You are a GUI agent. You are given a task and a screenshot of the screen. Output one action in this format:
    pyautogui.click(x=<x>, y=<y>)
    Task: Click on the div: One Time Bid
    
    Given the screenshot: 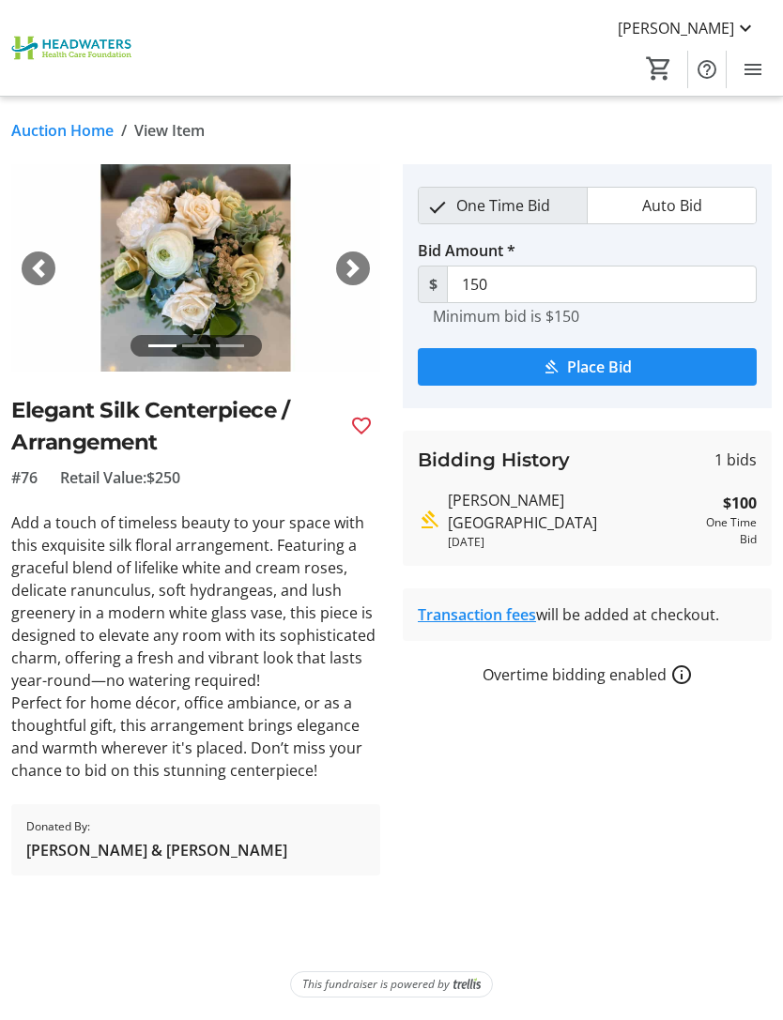 What is the action you would take?
    pyautogui.click(x=725, y=531)
    